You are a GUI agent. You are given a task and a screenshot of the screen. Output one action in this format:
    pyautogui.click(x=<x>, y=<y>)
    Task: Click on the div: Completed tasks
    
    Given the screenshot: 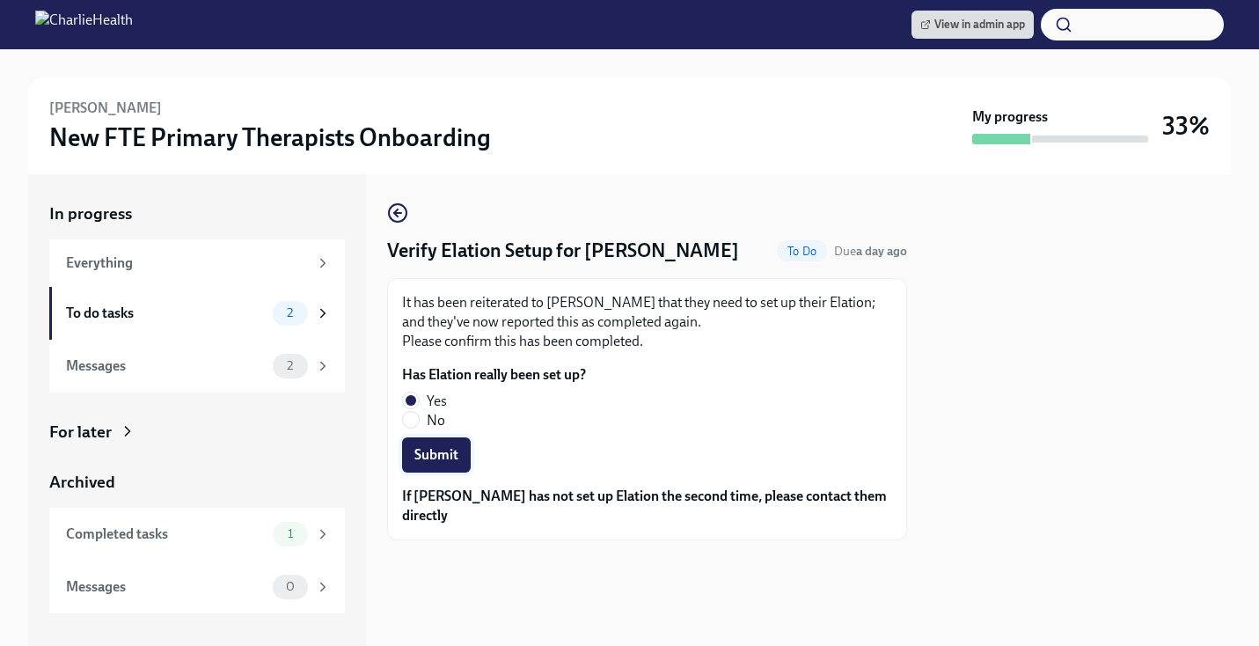 What is the action you would take?
    pyautogui.click(x=165, y=534)
    